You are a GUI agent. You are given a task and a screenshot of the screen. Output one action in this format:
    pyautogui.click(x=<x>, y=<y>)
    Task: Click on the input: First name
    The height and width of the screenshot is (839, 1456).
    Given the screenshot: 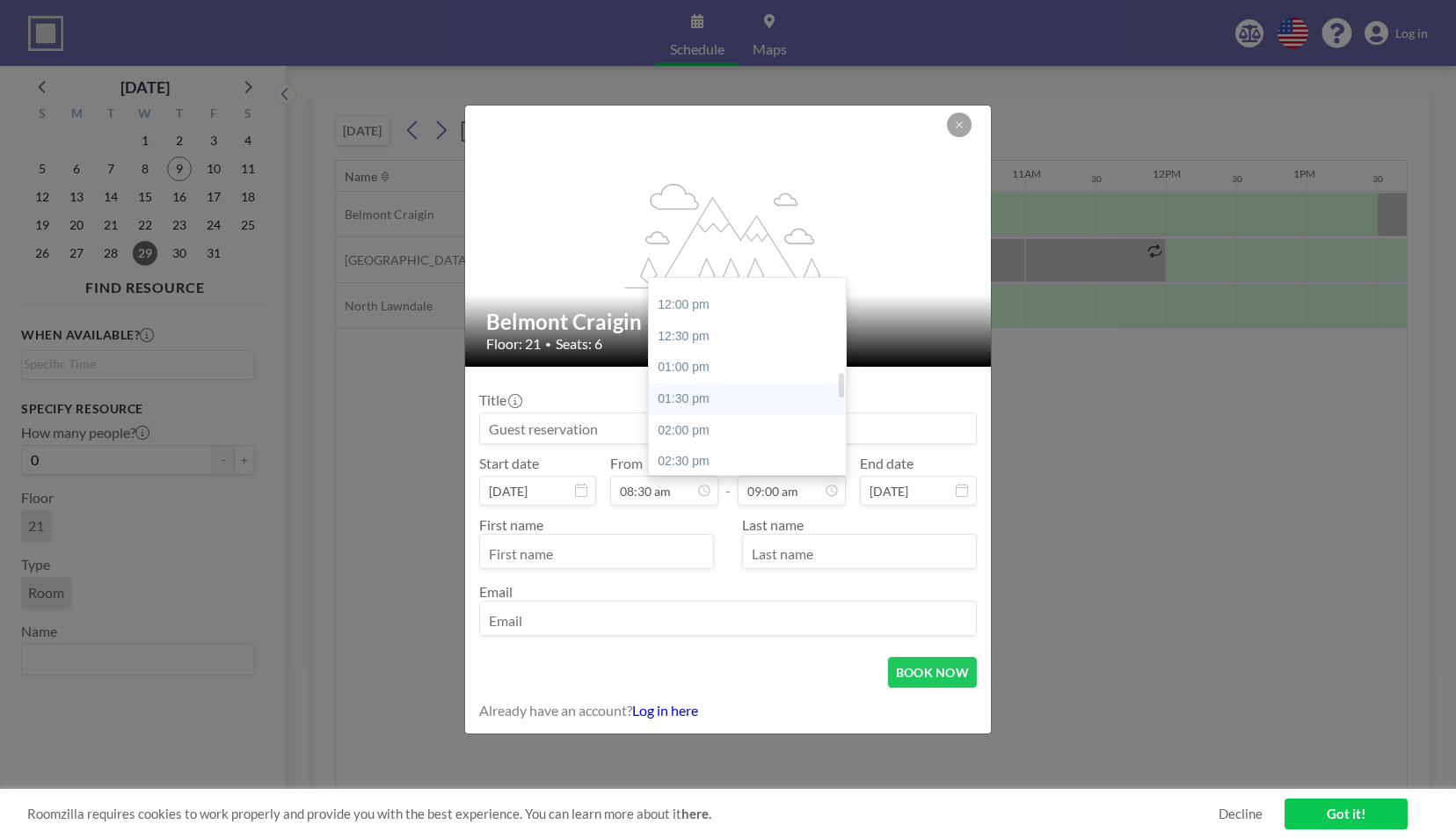 What is the action you would take?
    pyautogui.click(x=596, y=553)
    